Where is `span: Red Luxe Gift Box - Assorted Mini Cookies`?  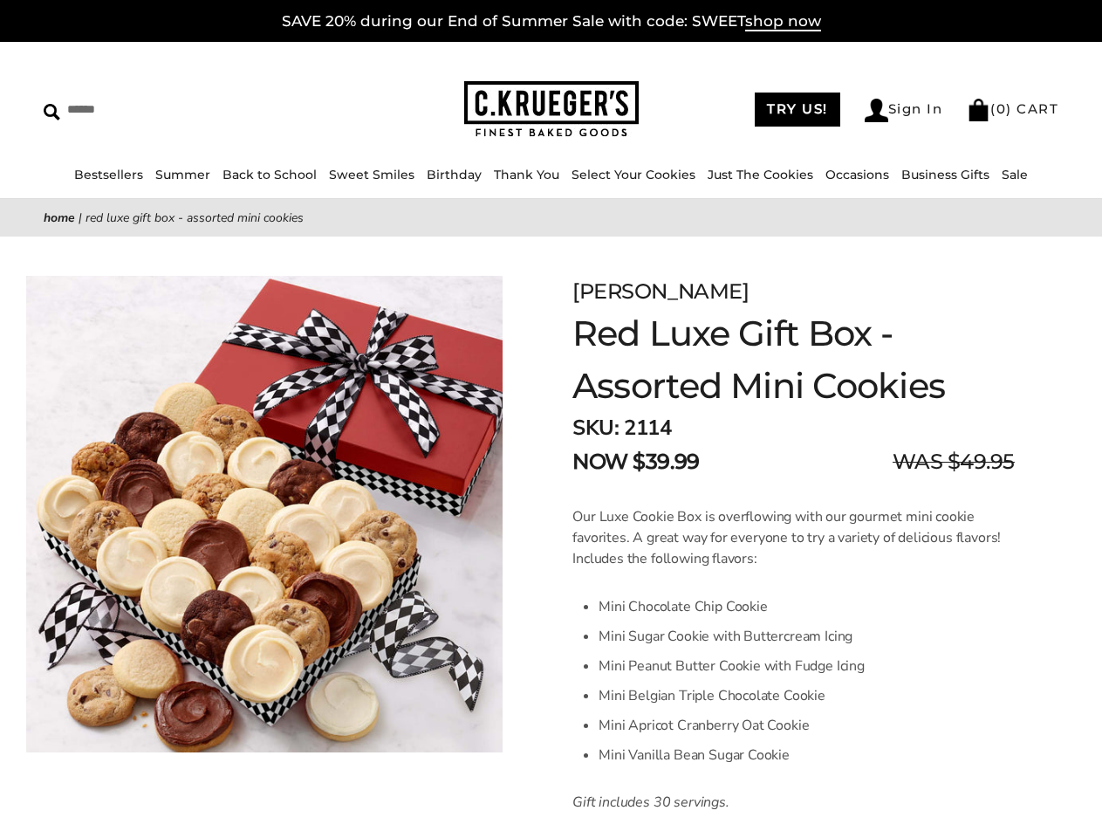
span: Red Luxe Gift Box - Assorted Mini Cookies is located at coordinates (195, 217).